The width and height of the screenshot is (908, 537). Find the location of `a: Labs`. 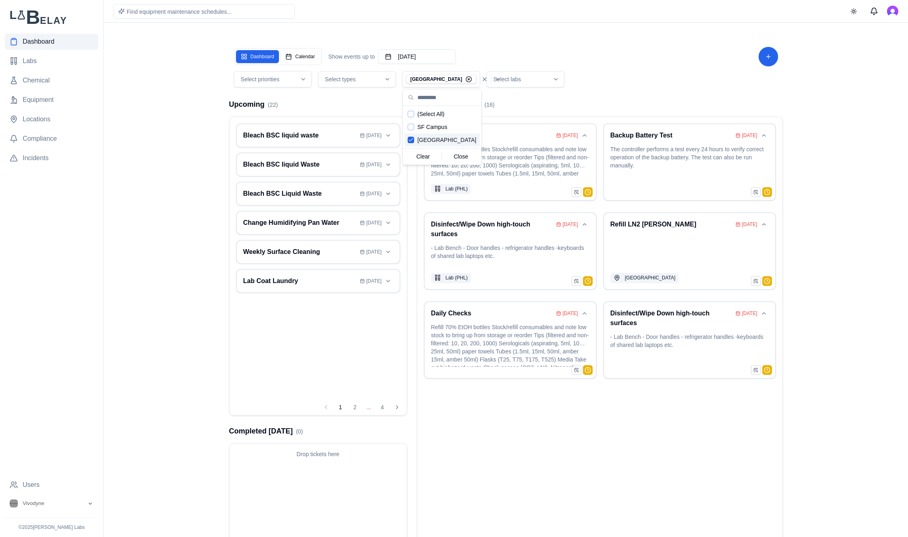

a: Labs is located at coordinates (51, 61).